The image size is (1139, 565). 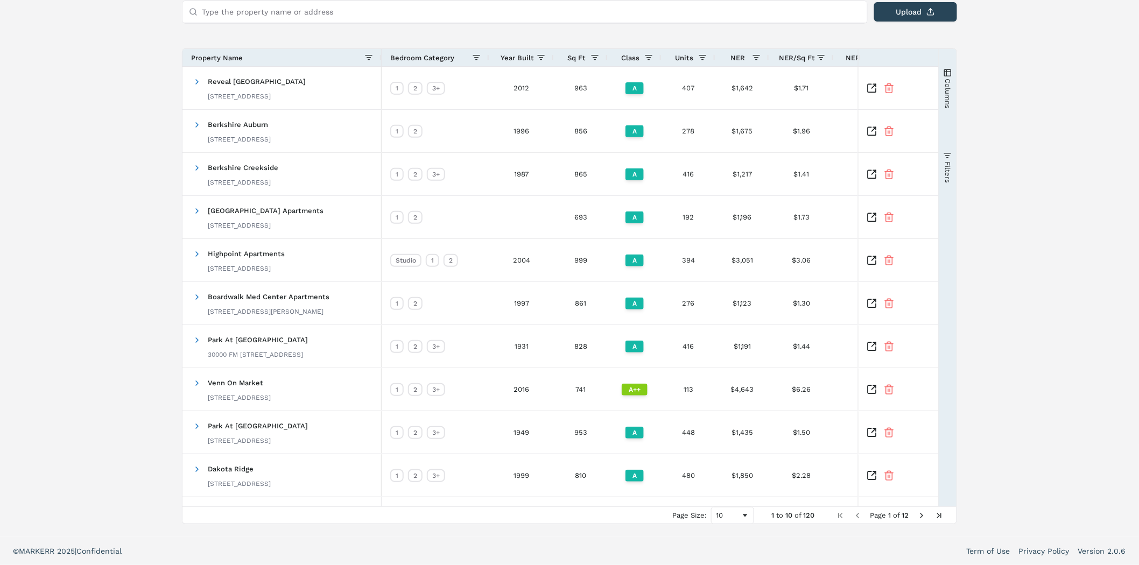 I want to click on div: $1.30, so click(x=801, y=303).